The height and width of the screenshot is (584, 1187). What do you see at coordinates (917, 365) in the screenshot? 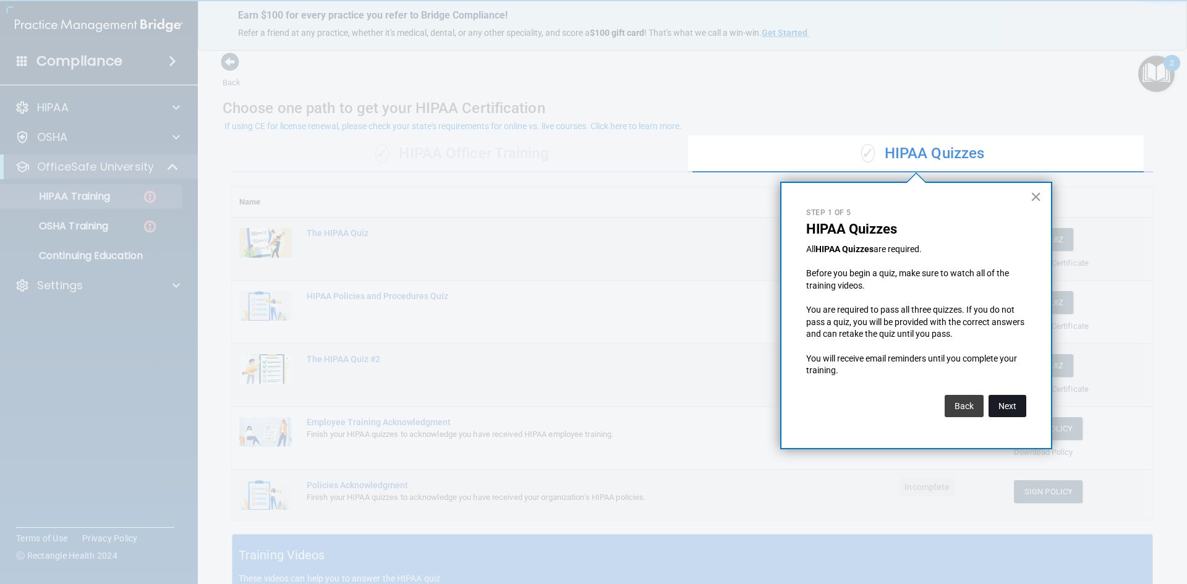
I see `p: You will receive email reminders until you complete your training.` at bounding box center [917, 365].